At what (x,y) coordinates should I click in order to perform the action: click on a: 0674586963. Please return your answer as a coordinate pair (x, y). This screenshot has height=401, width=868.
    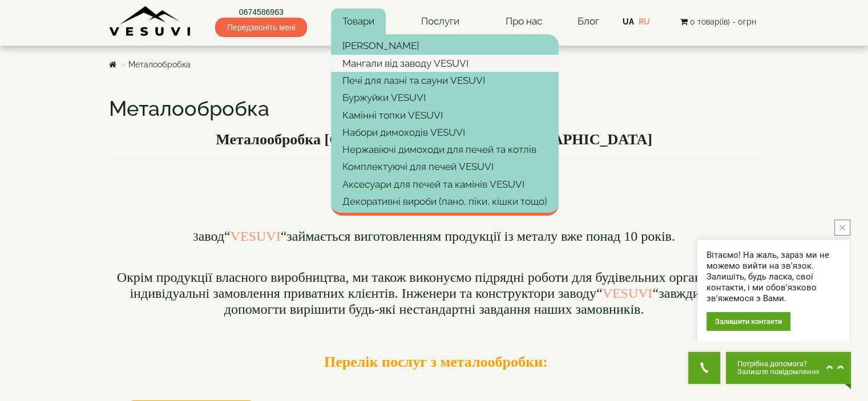
    Looking at the image, I should click on (261, 12).